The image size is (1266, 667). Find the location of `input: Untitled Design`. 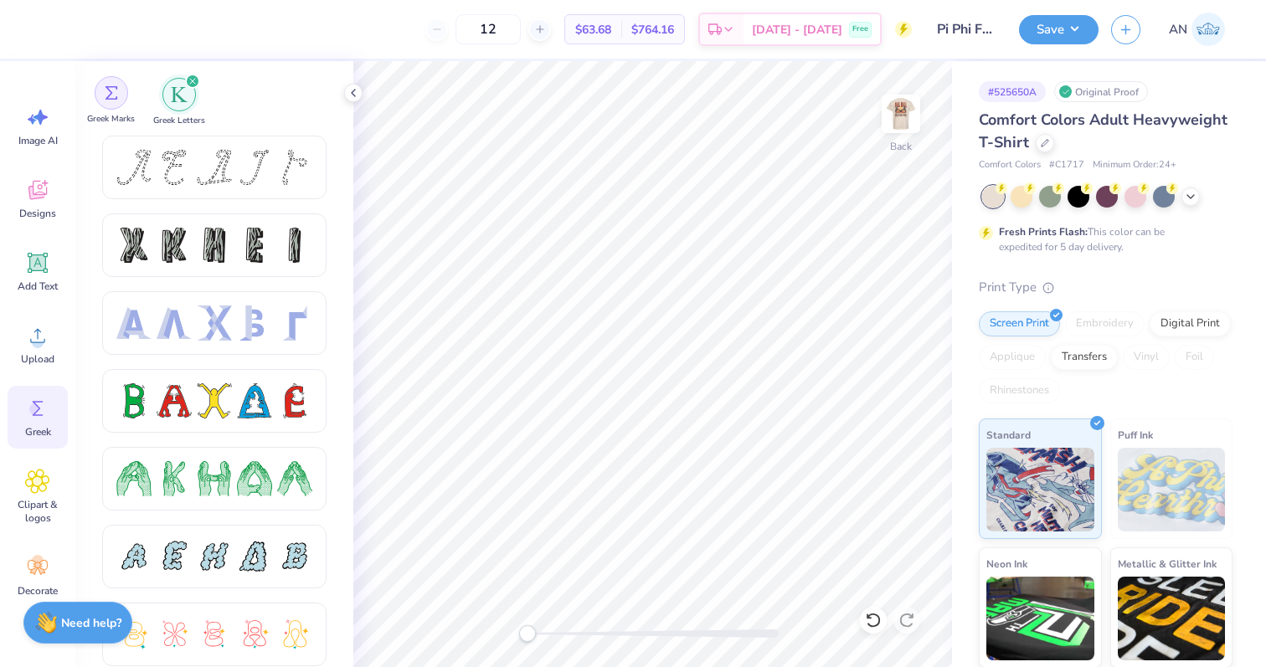

input: Untitled Design is located at coordinates (965, 29).